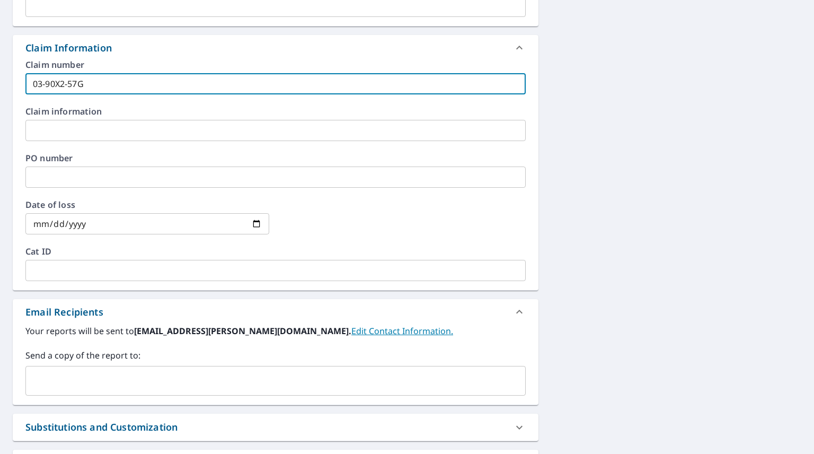 The height and width of the screenshot is (454, 814). What do you see at coordinates (276, 111) in the screenshot?
I see `label: Claim information` at bounding box center [276, 111].